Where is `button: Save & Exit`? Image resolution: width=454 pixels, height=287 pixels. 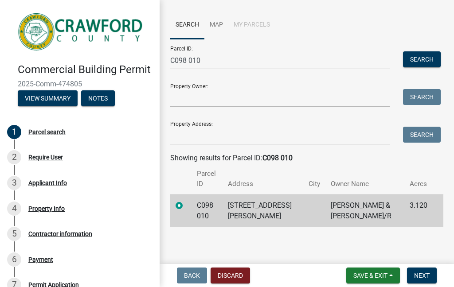
button: Save & Exit is located at coordinates (373, 276).